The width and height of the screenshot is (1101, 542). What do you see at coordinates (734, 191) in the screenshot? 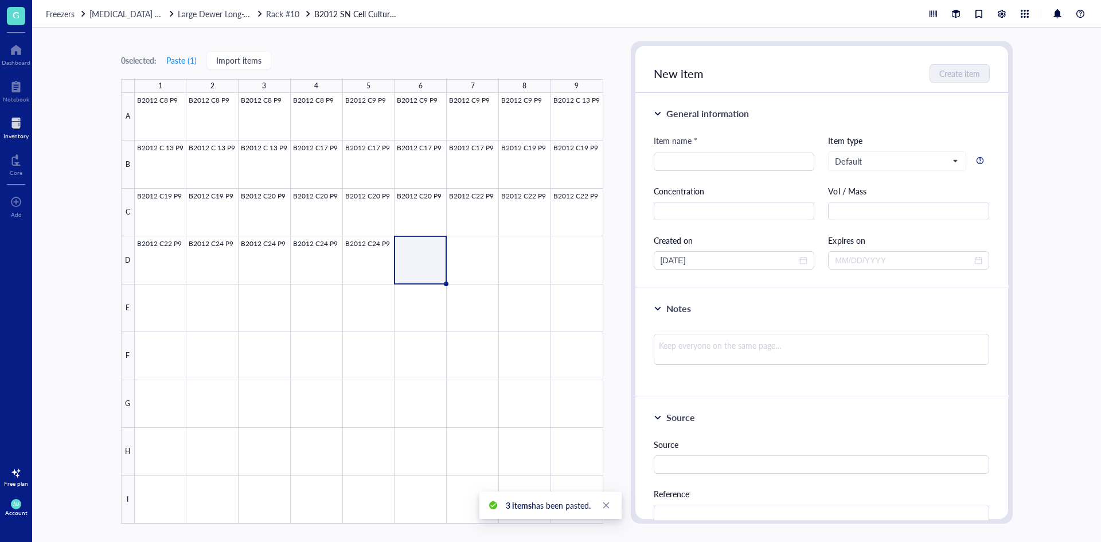
I see `div: Concentration` at bounding box center [734, 191].